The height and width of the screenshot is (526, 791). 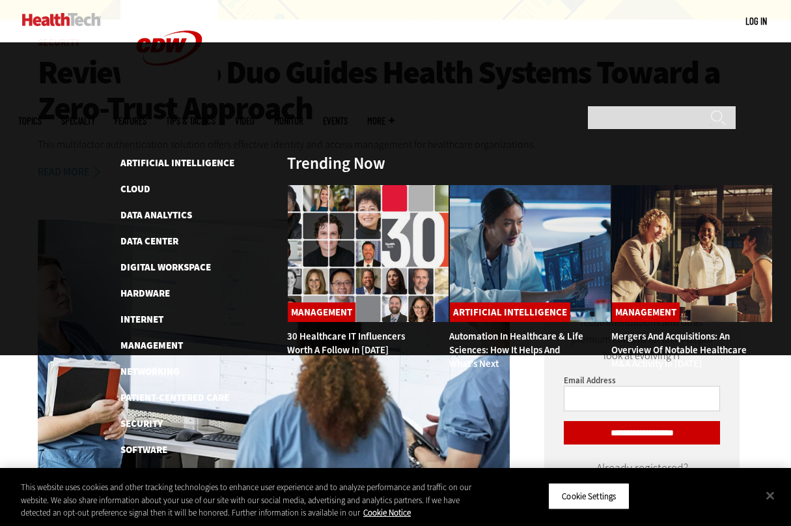 I want to click on img: collage of influencers, so click(x=368, y=253).